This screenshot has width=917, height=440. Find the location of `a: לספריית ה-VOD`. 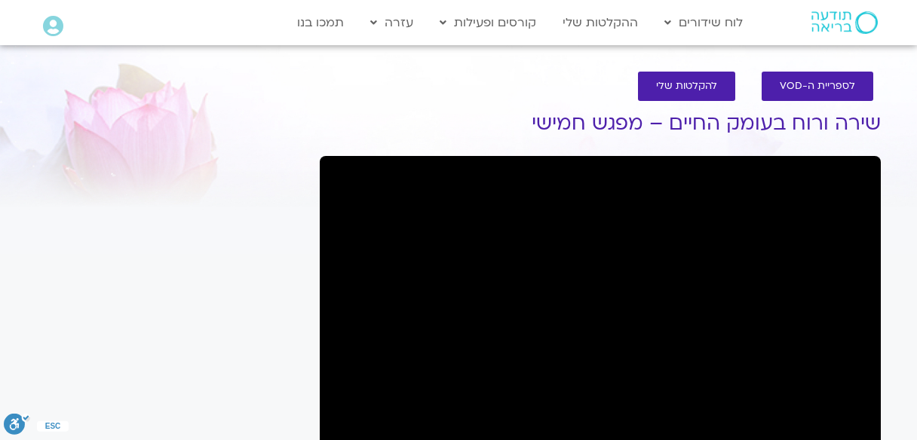

a: לספריית ה-VOD is located at coordinates (817, 86).